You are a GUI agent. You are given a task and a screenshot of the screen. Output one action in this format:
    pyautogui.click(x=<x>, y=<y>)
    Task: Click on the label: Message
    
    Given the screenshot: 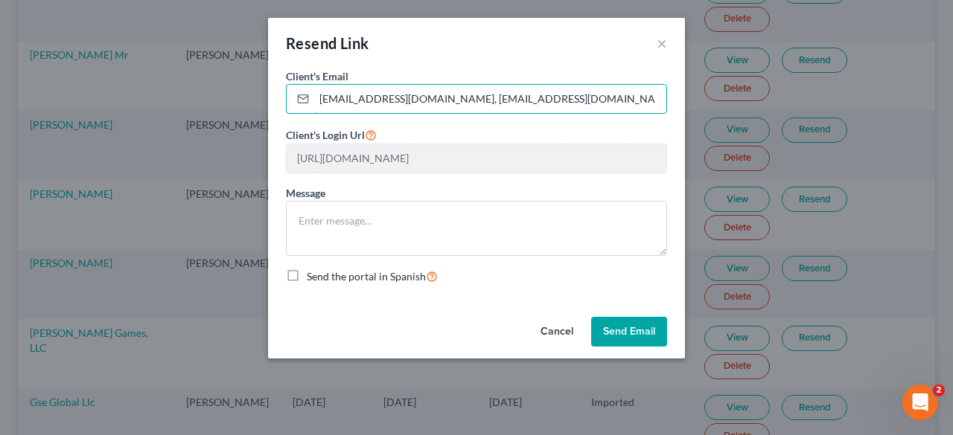 What is the action you would take?
    pyautogui.click(x=305, y=193)
    